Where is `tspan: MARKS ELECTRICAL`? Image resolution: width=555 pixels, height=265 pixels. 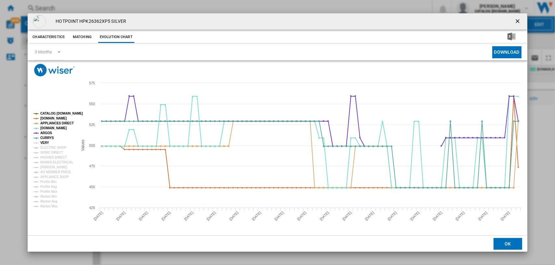
tspan: MARKS ELECTRICAL is located at coordinates (57, 162).